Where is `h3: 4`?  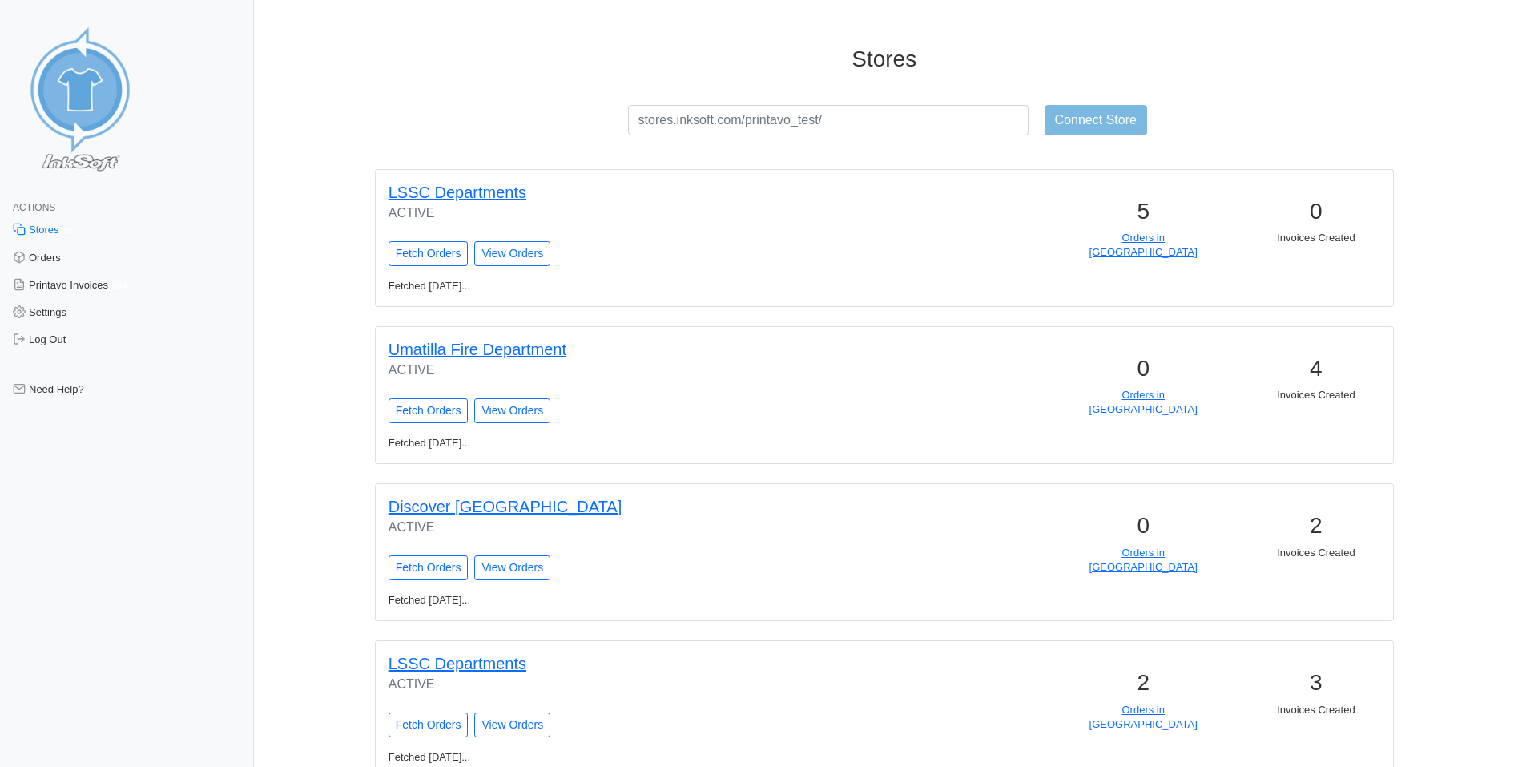 h3: 4 is located at coordinates (1316, 369).